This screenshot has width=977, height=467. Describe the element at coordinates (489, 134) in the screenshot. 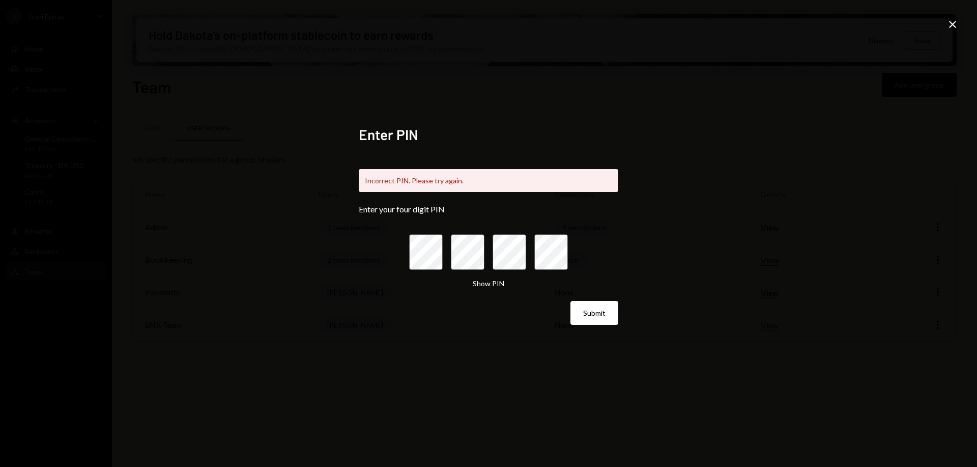

I see `h2: Enter PIN` at that location.